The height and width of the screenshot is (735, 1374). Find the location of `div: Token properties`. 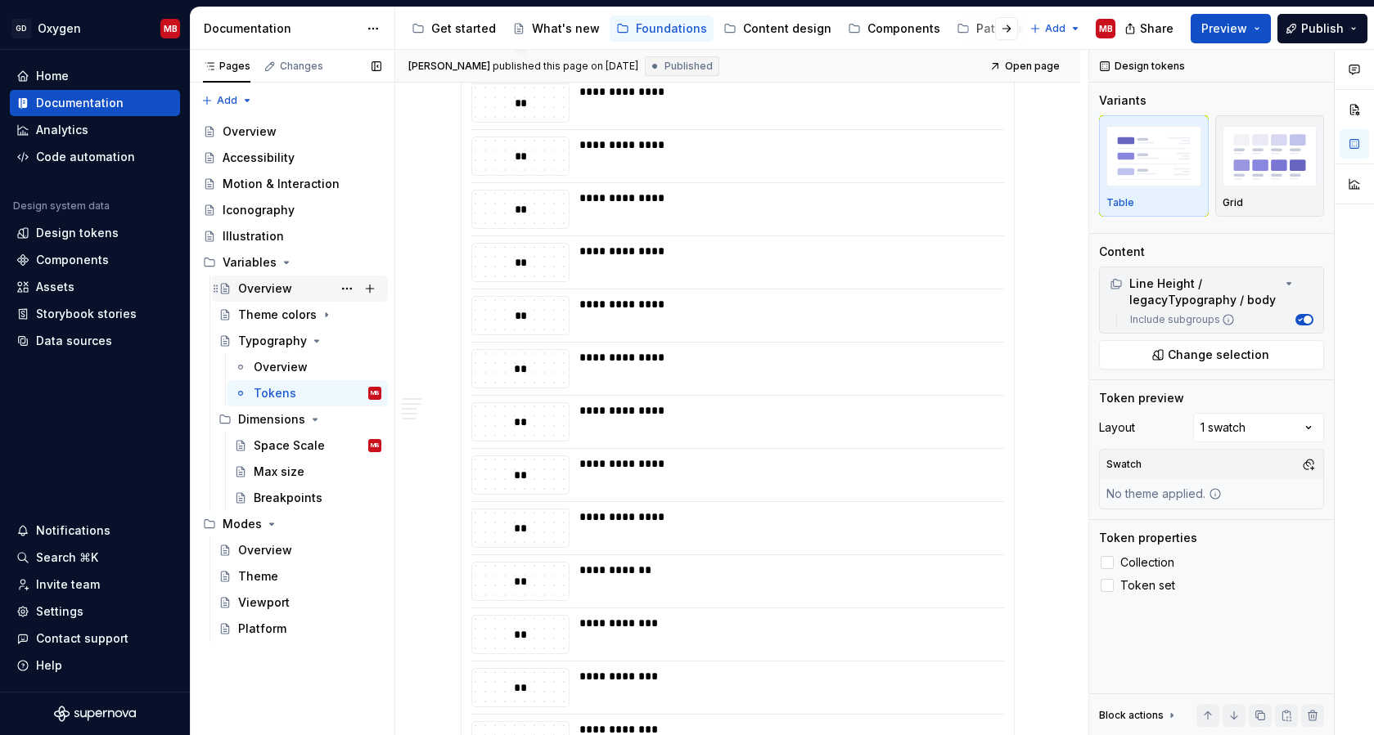

div: Token properties is located at coordinates (1148, 538).